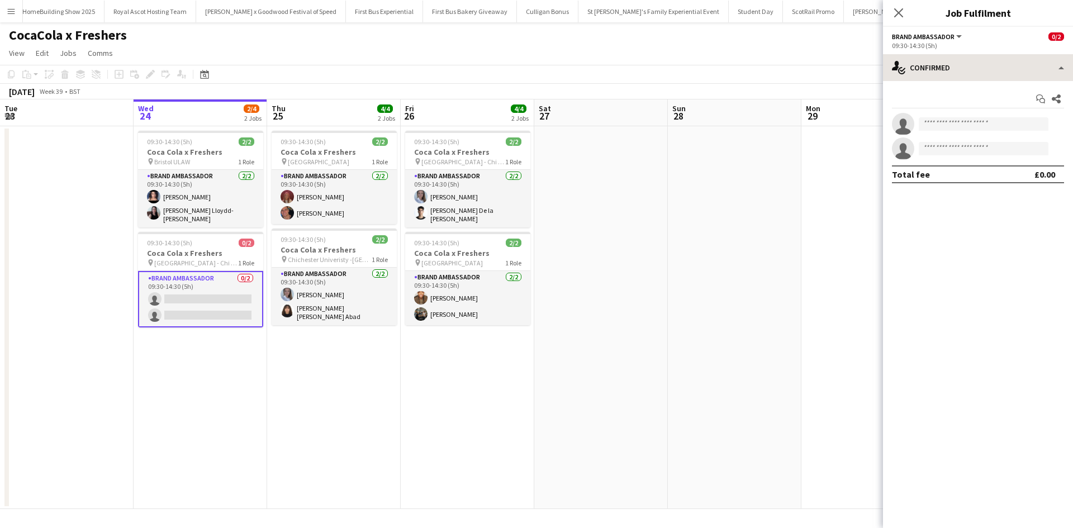  Describe the element at coordinates (813, 108) in the screenshot. I see `span: Mon` at that location.